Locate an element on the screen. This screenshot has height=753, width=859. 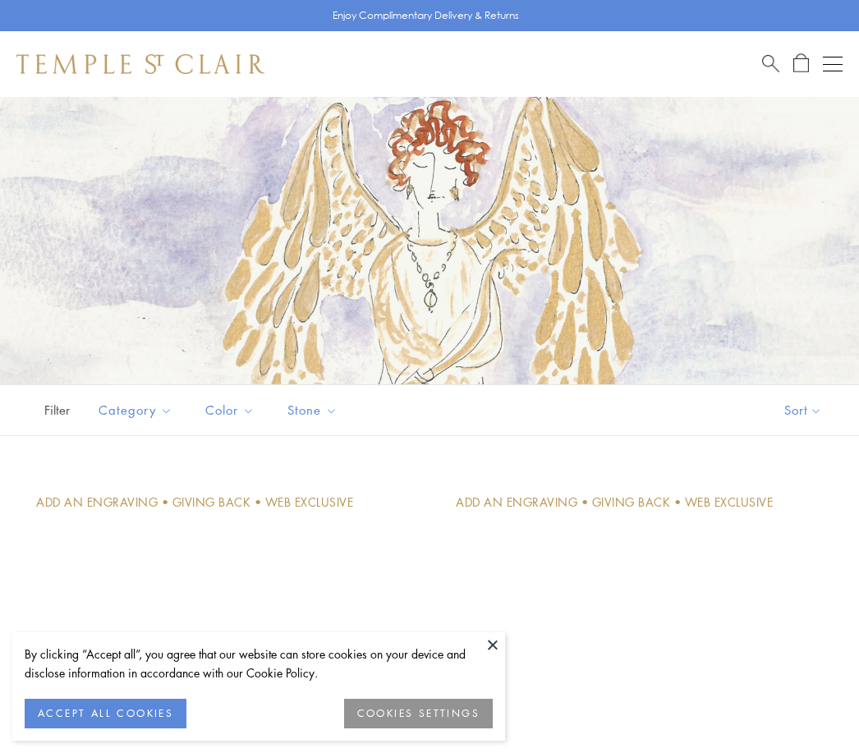
button: Category is located at coordinates (136, 410).